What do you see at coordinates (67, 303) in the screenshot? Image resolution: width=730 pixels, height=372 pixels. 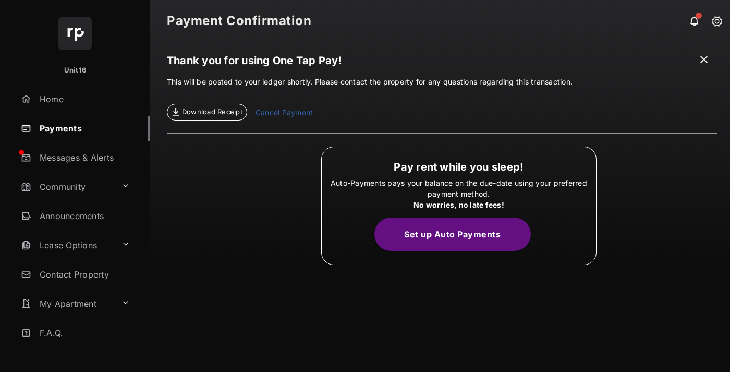 I see `a: My Apartment` at bounding box center [67, 303].